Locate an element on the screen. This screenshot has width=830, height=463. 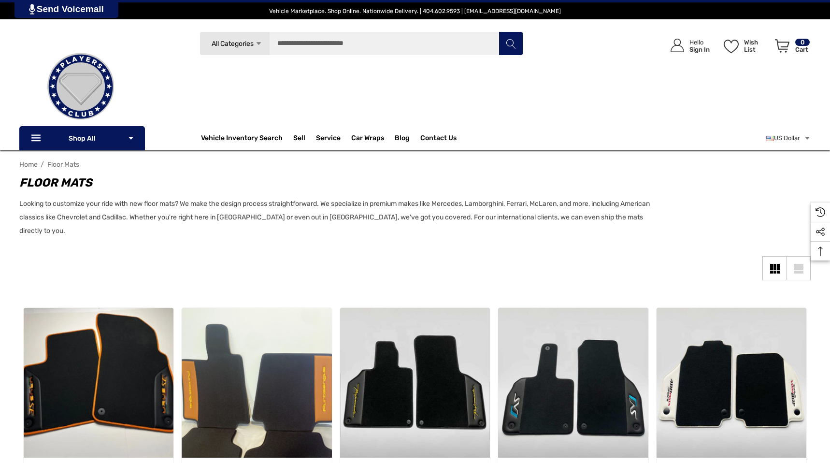
a: Blog is located at coordinates (402, 139).